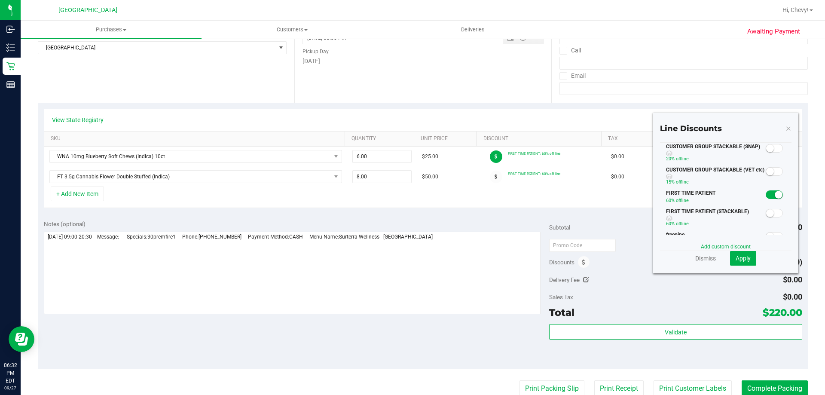  I want to click on div: FIRST TIME PATIENT (STACKABLE), so click(712, 219).